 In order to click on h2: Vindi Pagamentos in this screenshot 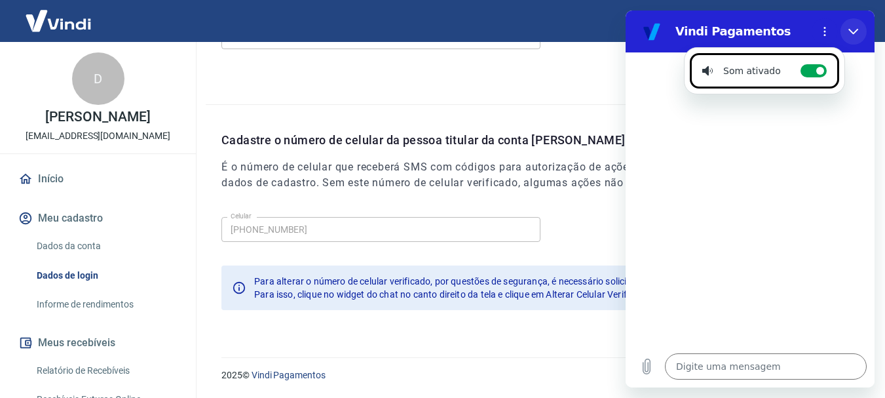, I will do `click(115, 21)`.